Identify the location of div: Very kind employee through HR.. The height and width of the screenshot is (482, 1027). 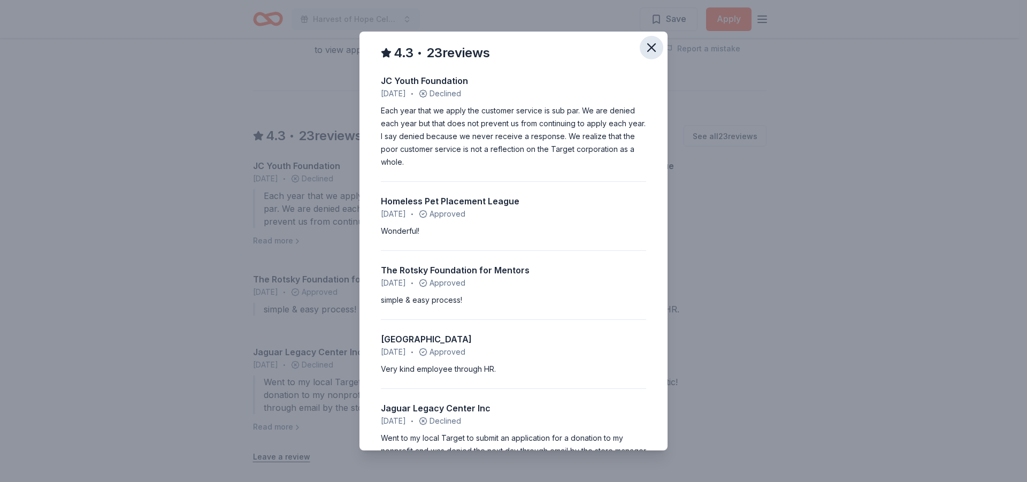
(514, 369).